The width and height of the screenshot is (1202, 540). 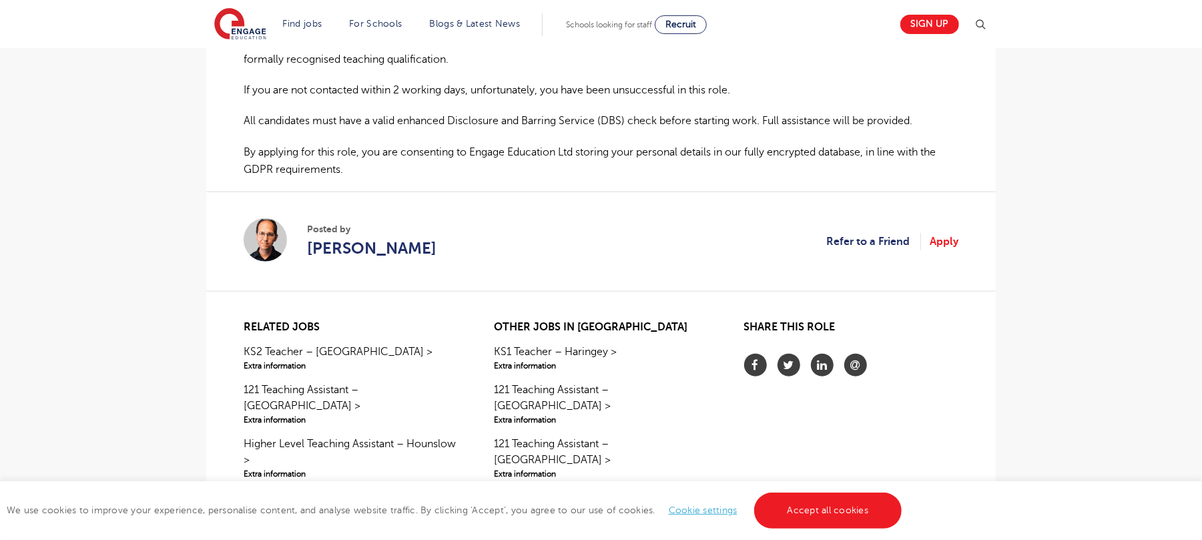 I want to click on span: We use cookies to improve your experience, personalise content, and analyse website traffic. By c..., so click(x=456, y=510).